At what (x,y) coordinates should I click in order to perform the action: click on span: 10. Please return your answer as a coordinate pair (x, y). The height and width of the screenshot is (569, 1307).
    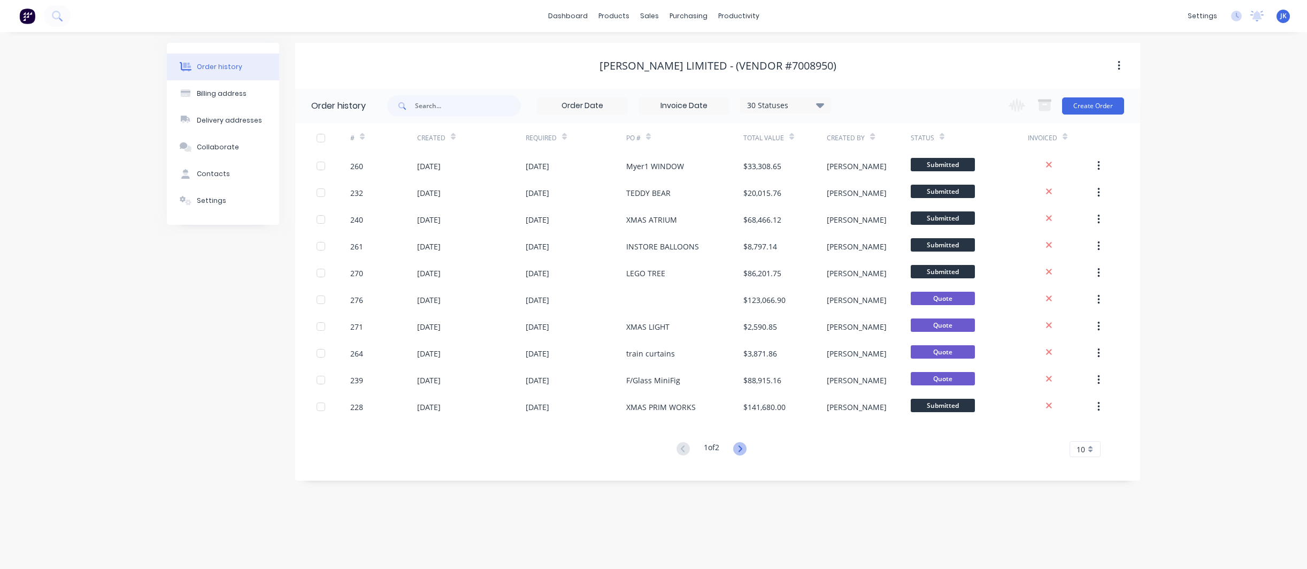
    Looking at the image, I should click on (1081, 449).